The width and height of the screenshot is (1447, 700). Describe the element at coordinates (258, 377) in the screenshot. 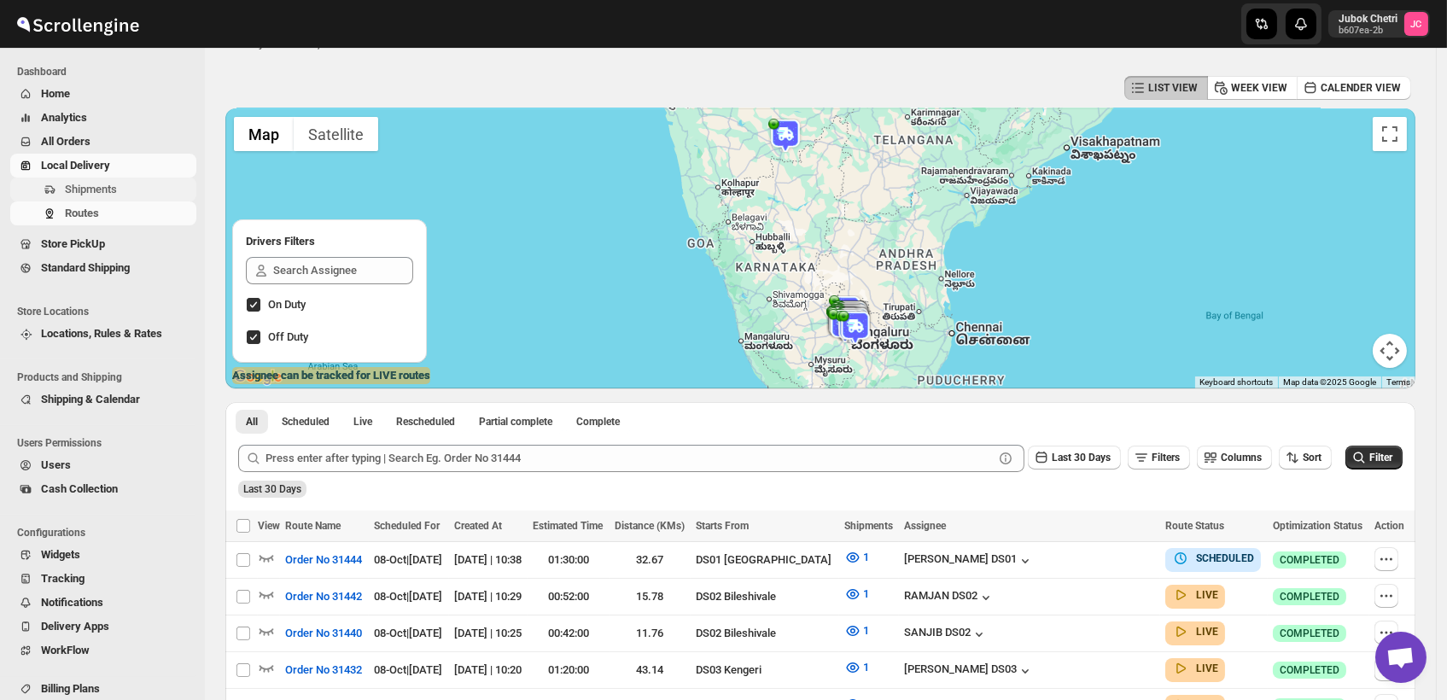

I see `img: Google` at that location.